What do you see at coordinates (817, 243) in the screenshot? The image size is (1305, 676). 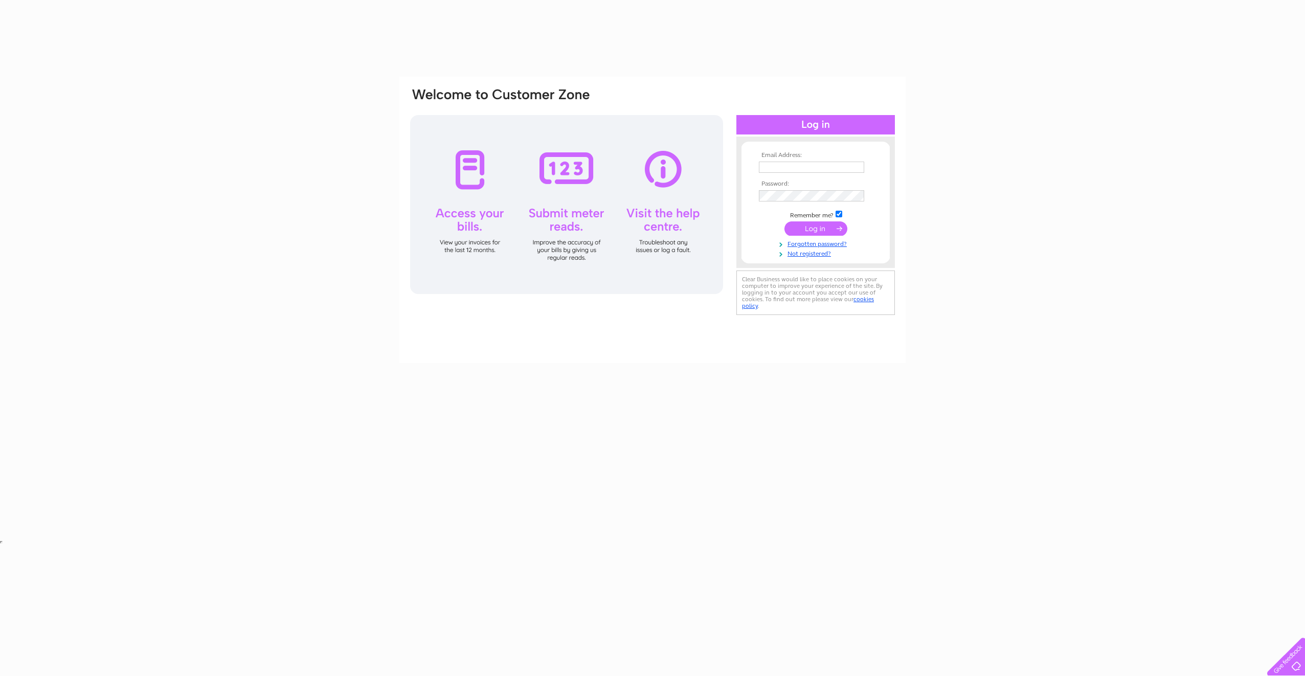 I see `a: Forgotten password?` at bounding box center [817, 243].